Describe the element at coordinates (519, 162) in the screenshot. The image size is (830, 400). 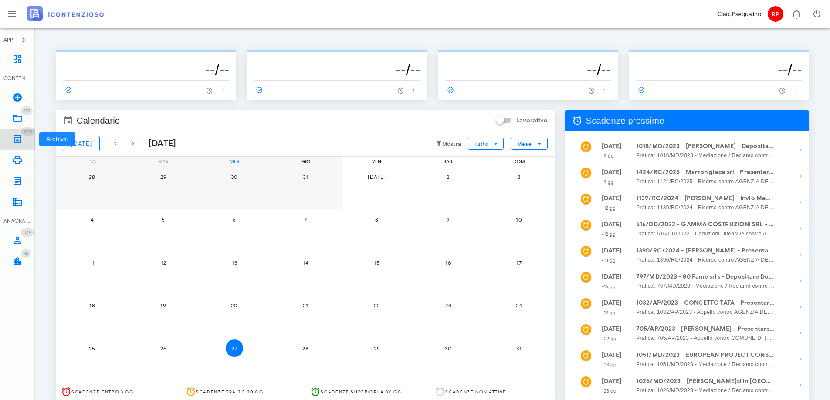
I see `div: dom` at that location.